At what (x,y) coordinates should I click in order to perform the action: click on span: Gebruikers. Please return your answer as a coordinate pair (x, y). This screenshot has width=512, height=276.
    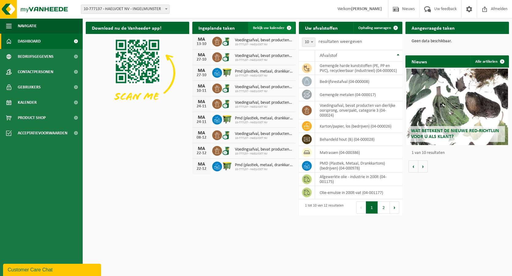
    Looking at the image, I should click on (29, 87).